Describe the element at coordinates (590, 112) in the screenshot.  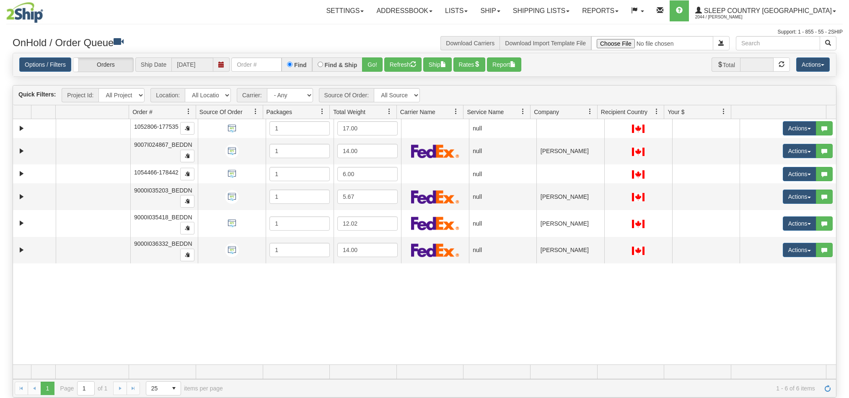
I see `a: Company filter column settings` at that location.